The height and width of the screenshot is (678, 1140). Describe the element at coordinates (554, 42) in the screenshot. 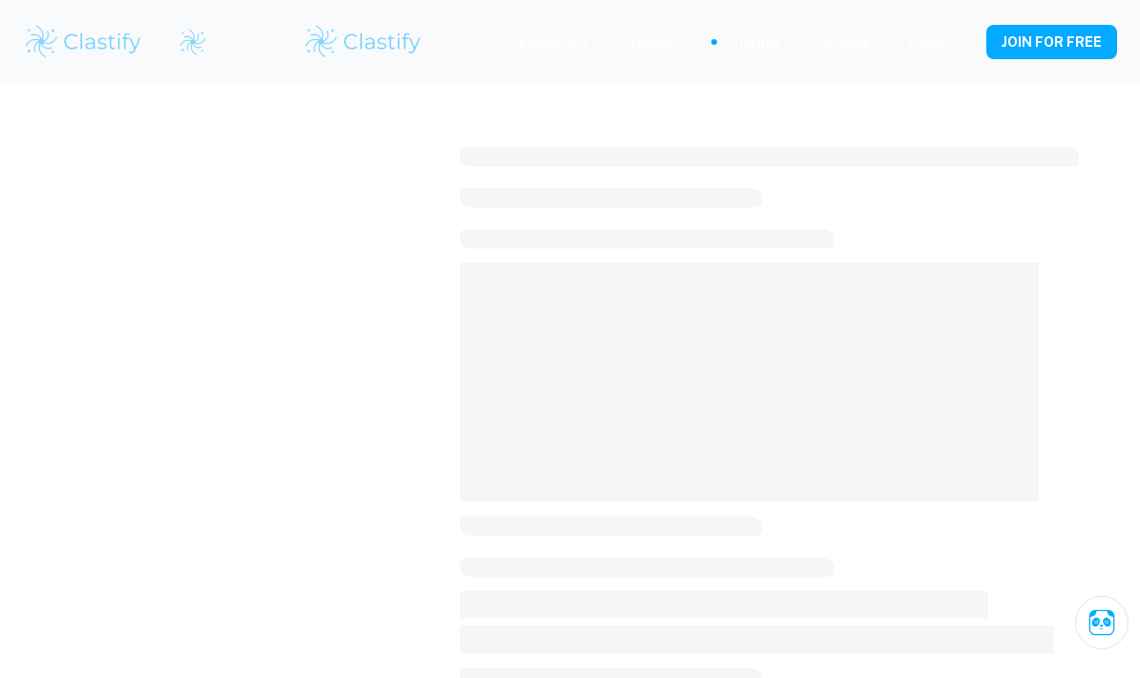

I see `p: Exemplars` at that location.